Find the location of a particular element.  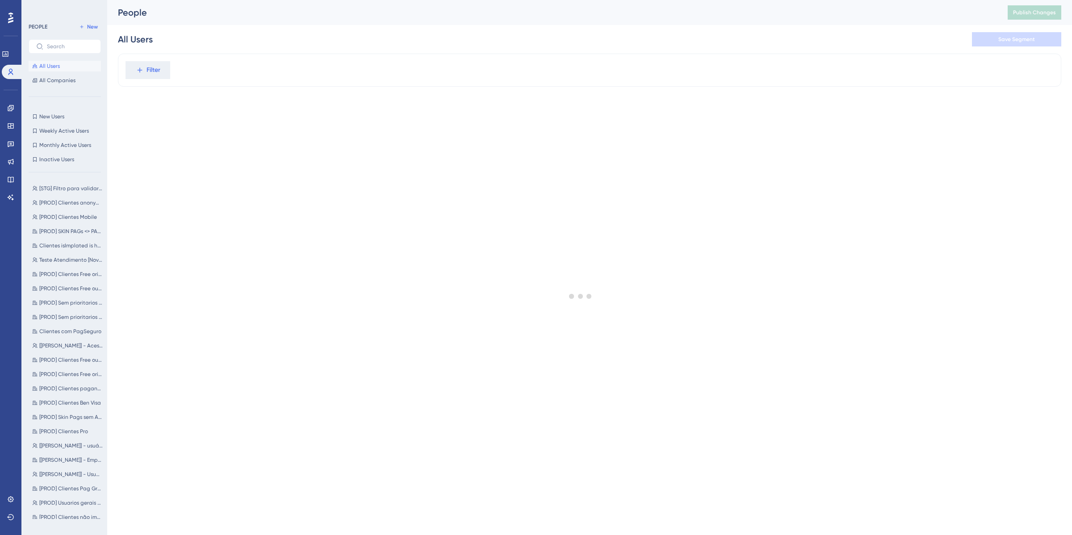

span: Clientes isImplated is has any value is located at coordinates (71, 246).